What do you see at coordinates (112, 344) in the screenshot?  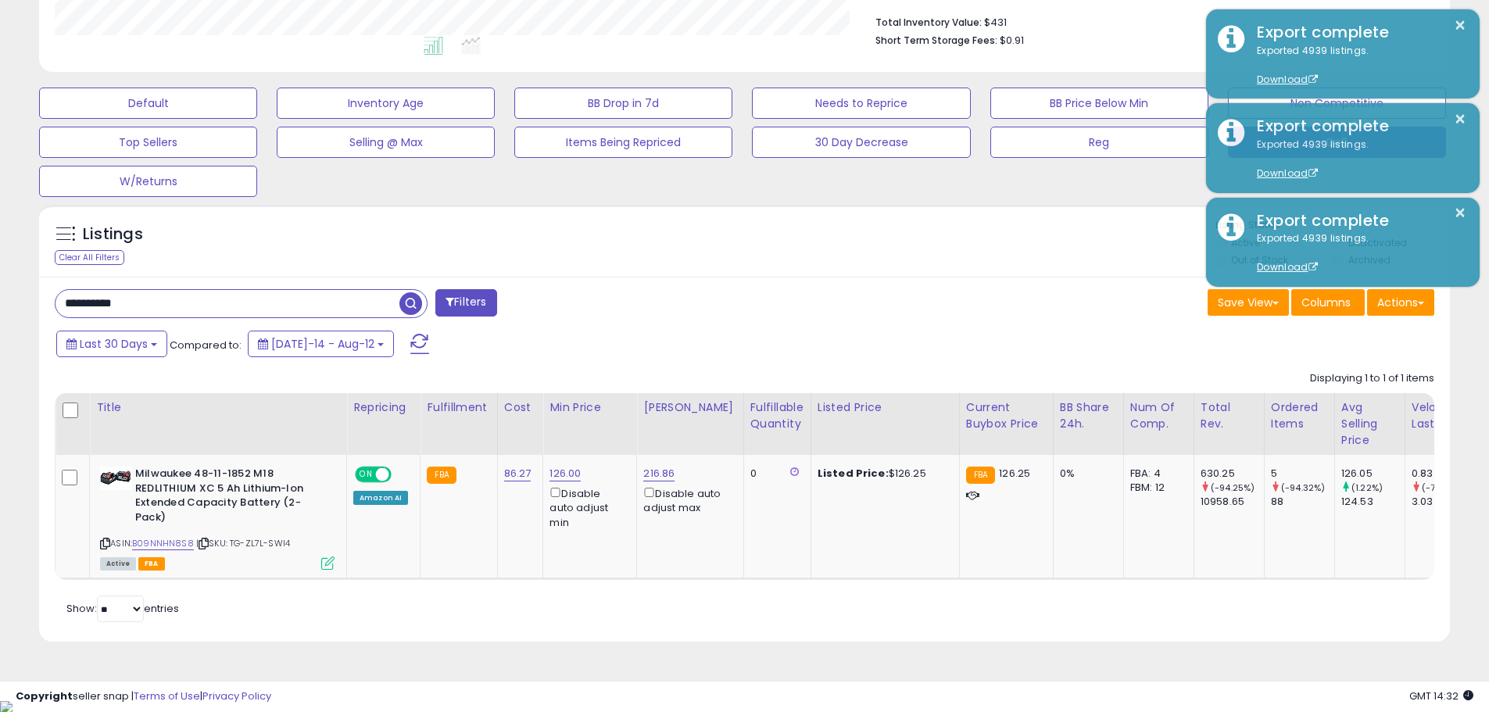 I see `button: Last 30 Days` at bounding box center [112, 344].